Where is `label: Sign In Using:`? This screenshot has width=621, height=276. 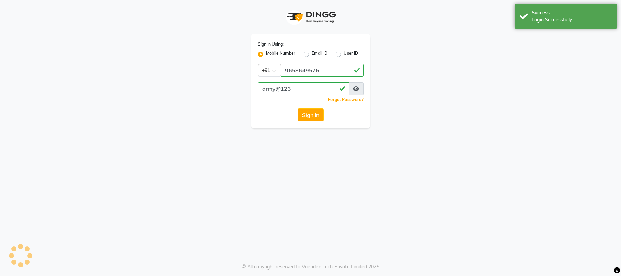 label: Sign In Using: is located at coordinates (271, 44).